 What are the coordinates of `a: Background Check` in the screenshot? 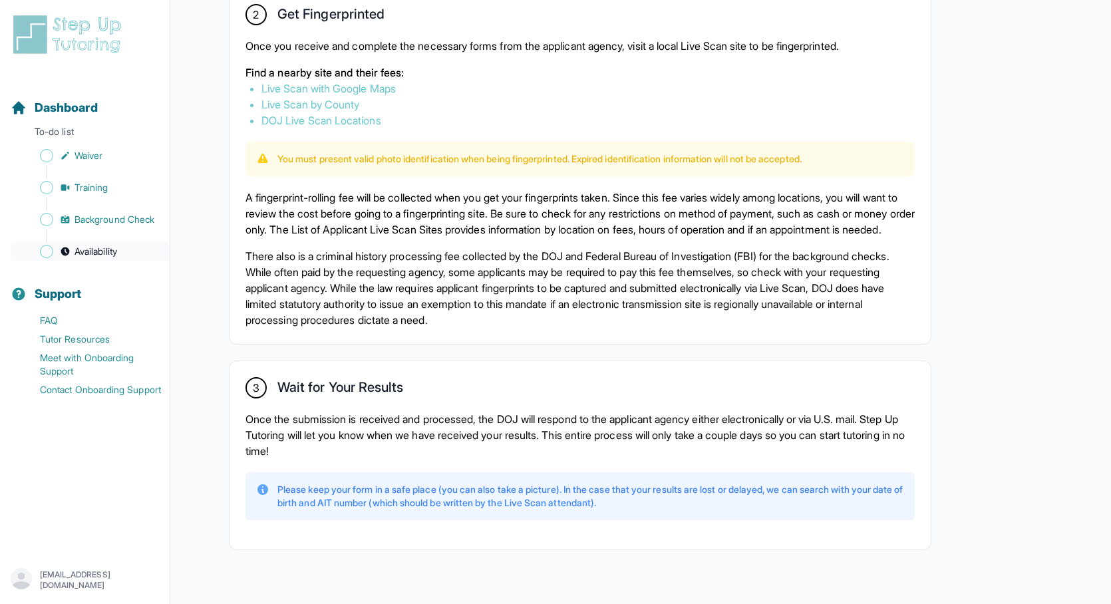 It's located at (90, 220).